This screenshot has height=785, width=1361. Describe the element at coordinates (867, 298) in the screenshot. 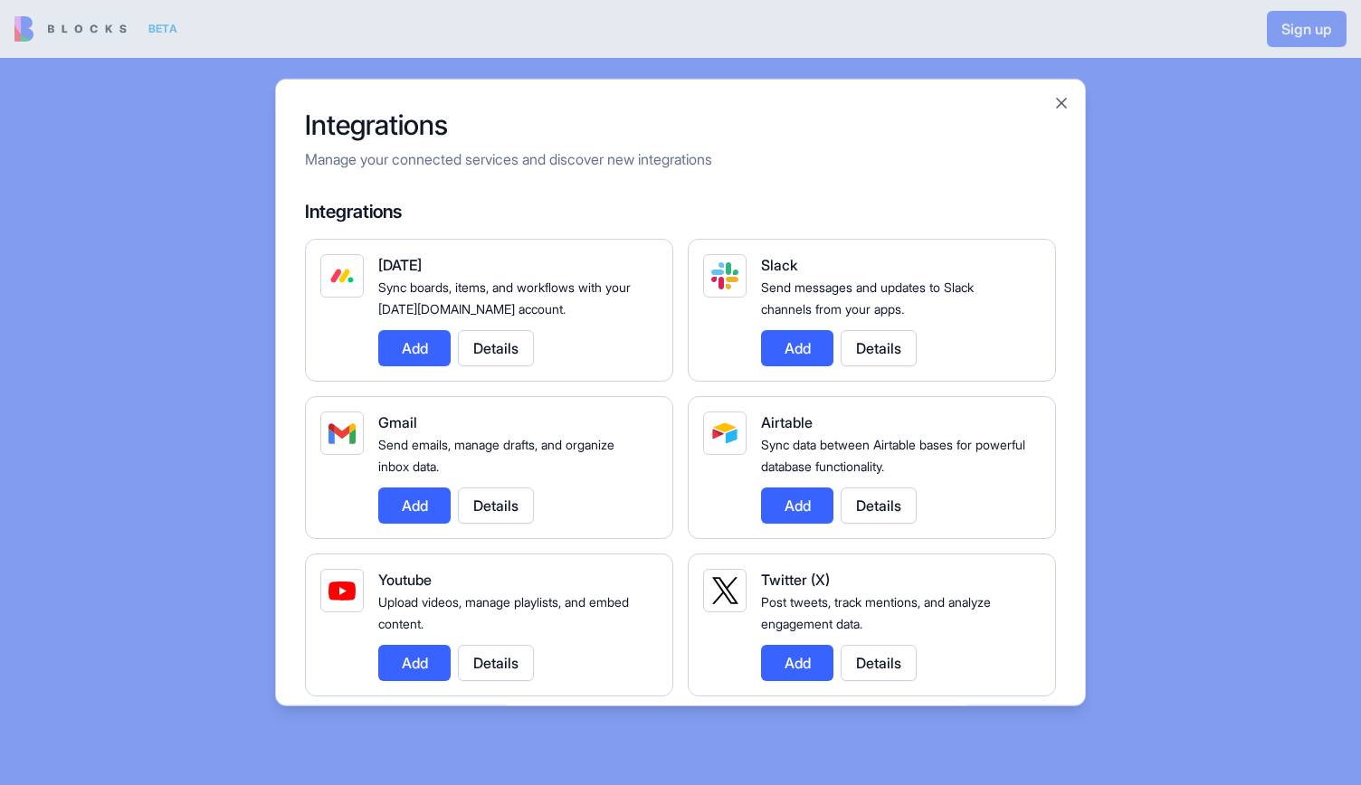

I see `span: Send messages and updates to Slack channels from your apps.` at that location.